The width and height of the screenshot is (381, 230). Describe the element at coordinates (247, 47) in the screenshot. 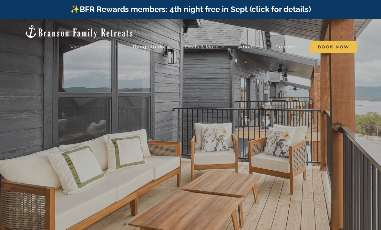

I see `span: About` at that location.